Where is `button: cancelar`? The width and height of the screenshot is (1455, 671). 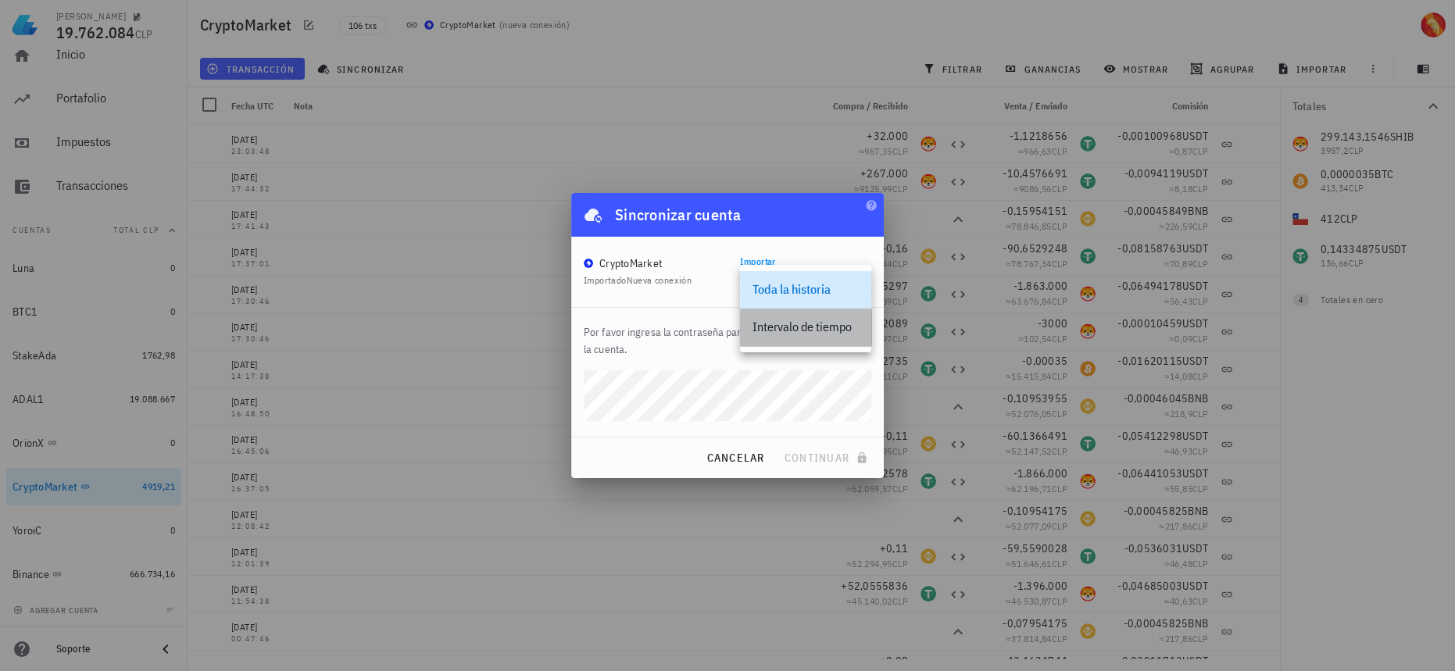
button: cancelar is located at coordinates (735, 458).